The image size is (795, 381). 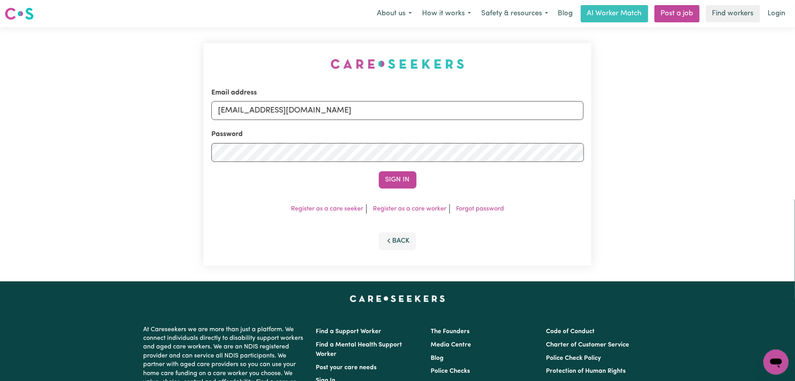 I want to click on a: Media Centre, so click(x=451, y=345).